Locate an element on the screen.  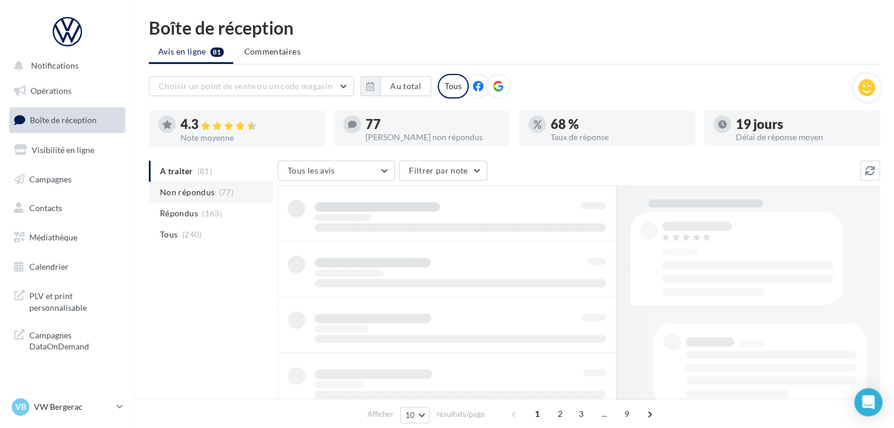
span: Choisir un point de vente ou un code magasin is located at coordinates (246, 86).